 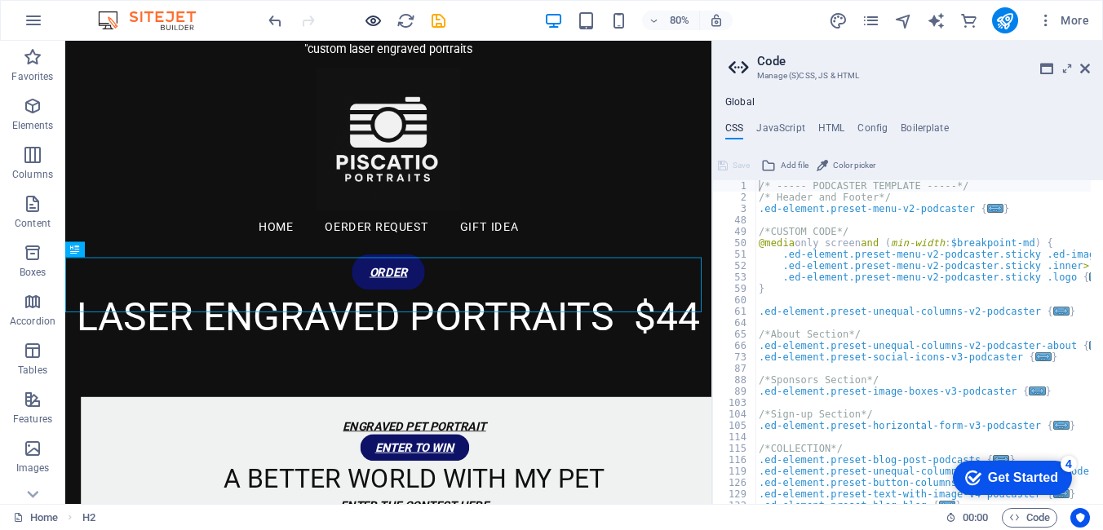 I want to click on div: 60, so click(x=735, y=300).